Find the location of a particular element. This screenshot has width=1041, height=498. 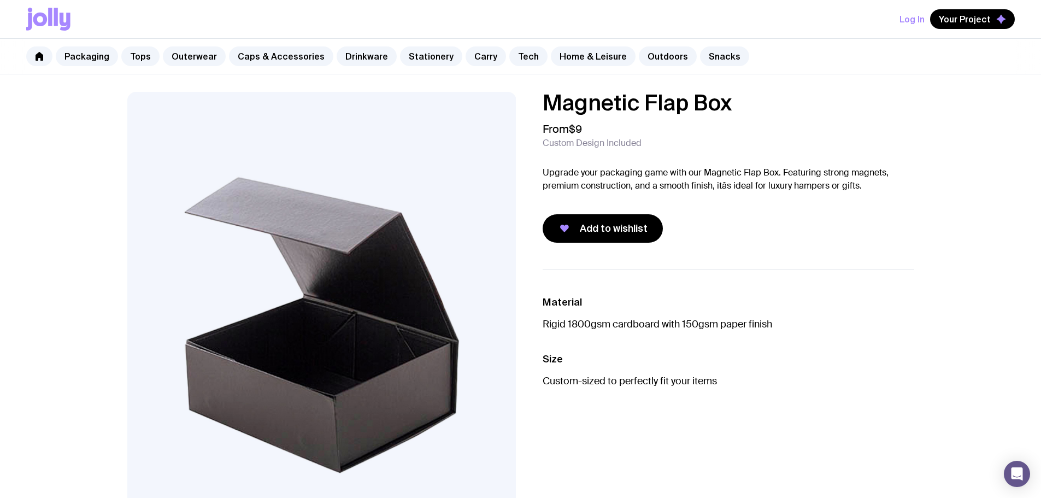

a: Tech is located at coordinates (528, 56).